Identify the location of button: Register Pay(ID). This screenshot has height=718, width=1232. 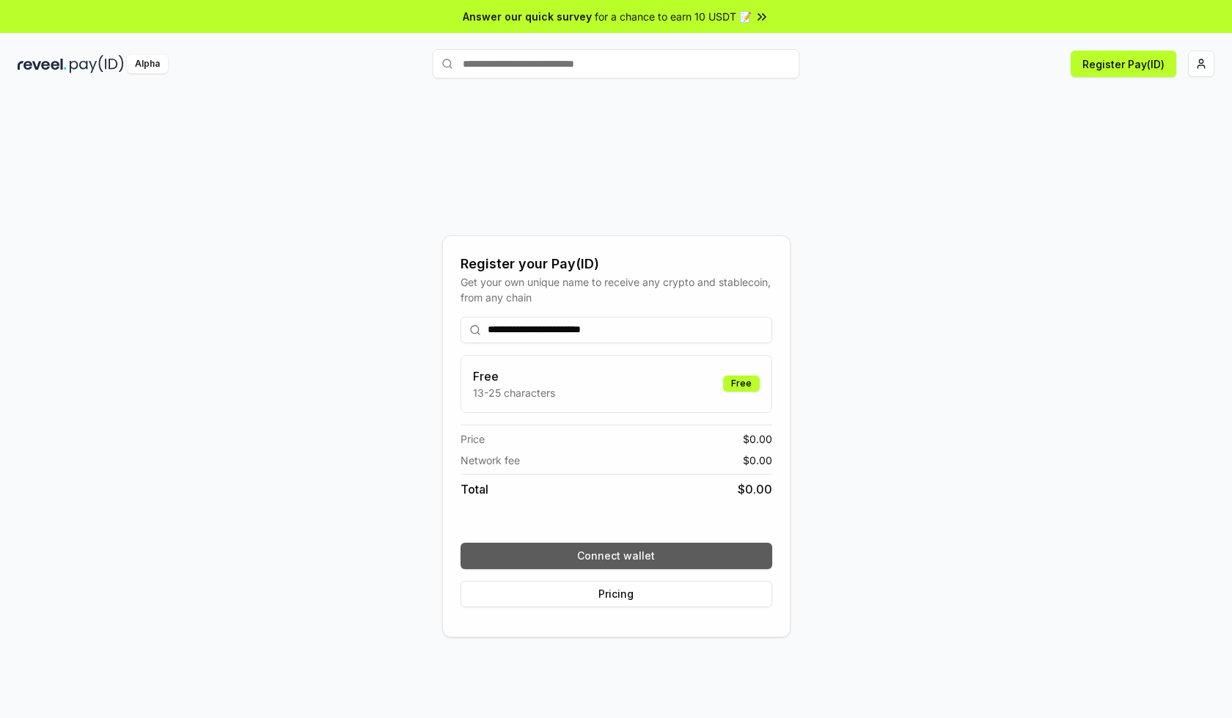
(1124, 64).